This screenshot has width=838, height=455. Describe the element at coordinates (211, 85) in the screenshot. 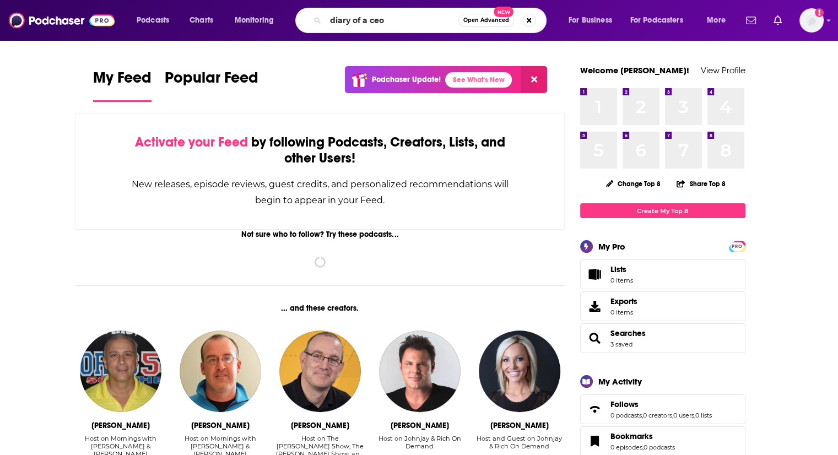

I see `a: Popular Feed` at that location.